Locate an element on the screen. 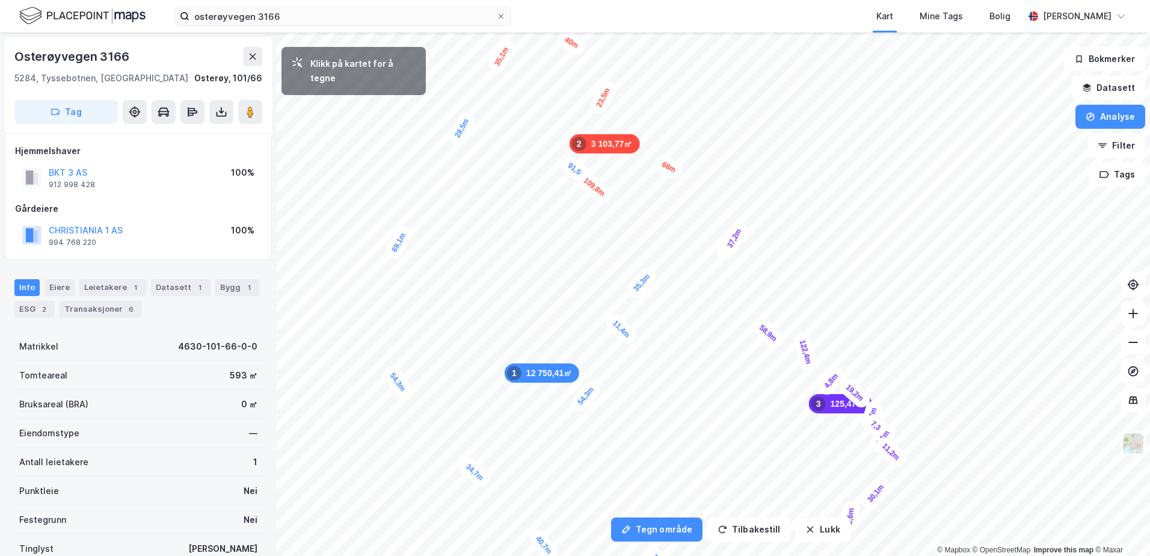 The image size is (1150, 556). button: Analyse is located at coordinates (1110, 117).